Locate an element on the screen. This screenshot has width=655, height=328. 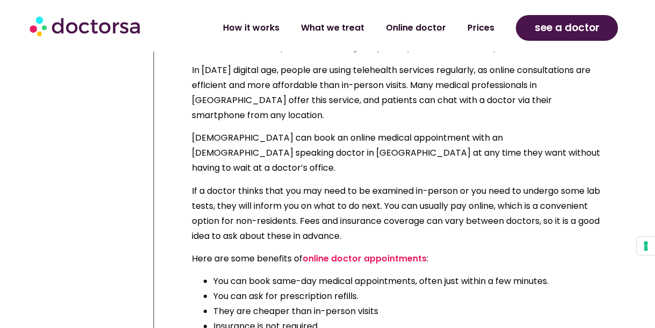
a: Online doctor is located at coordinates (416, 28).